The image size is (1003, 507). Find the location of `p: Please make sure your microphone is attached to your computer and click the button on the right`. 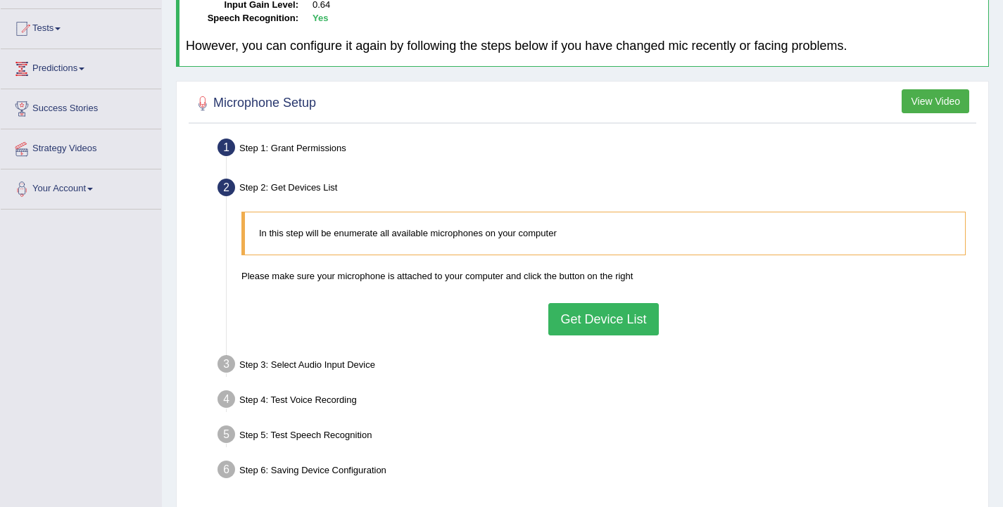

p: Please make sure your microphone is attached to your computer and click the button on the right is located at coordinates (603, 276).